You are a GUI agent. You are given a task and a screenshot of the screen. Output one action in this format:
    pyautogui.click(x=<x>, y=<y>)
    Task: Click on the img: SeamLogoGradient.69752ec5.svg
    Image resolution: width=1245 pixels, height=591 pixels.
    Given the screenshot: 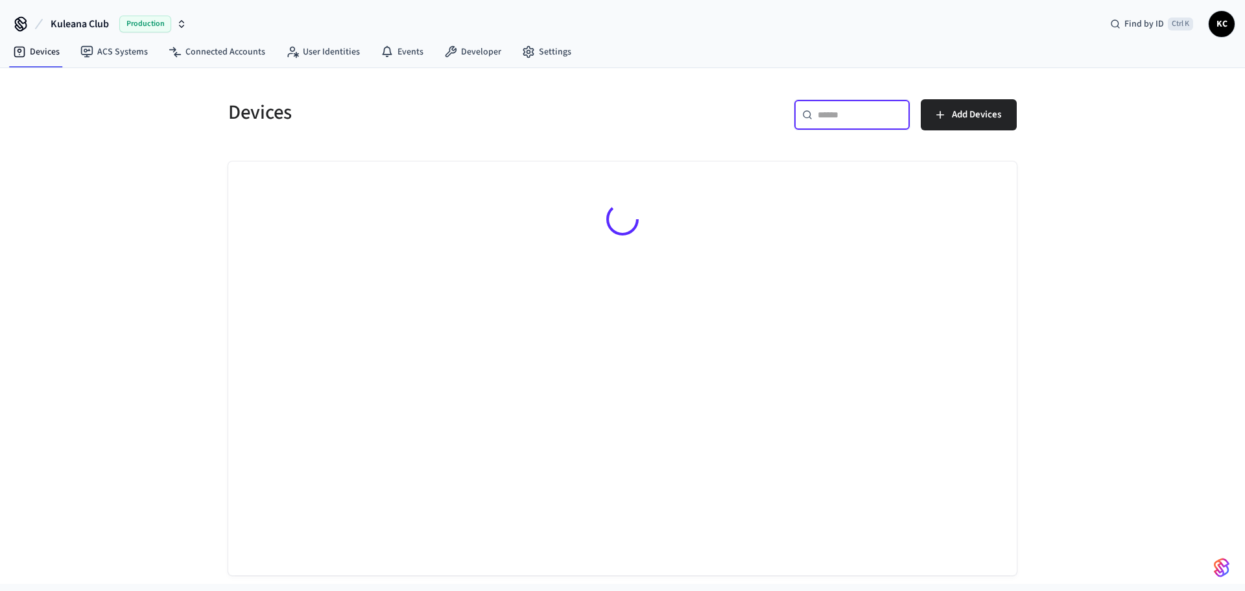 What is the action you would take?
    pyautogui.click(x=1222, y=567)
    